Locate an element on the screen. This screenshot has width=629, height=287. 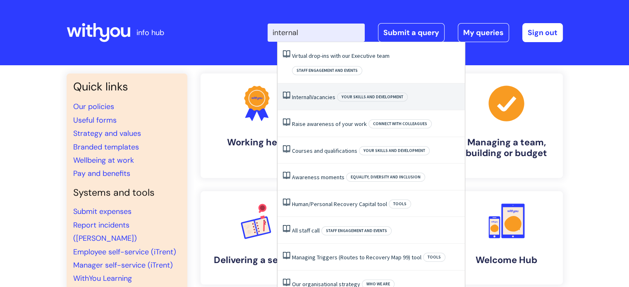
a: Managing Triggers (Routes to Recovery Map 99) tool is located at coordinates (356, 258).